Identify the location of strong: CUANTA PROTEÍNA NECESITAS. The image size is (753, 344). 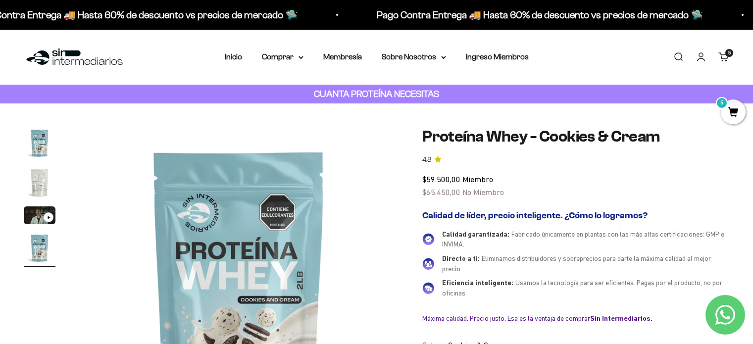
(376, 94).